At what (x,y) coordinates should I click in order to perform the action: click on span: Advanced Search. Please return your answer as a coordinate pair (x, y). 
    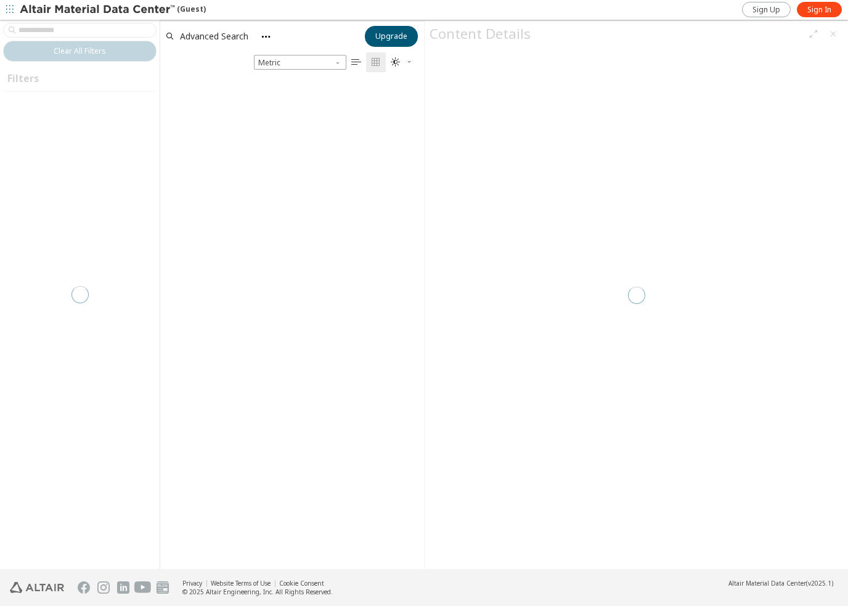
    Looking at the image, I should click on (214, 36).